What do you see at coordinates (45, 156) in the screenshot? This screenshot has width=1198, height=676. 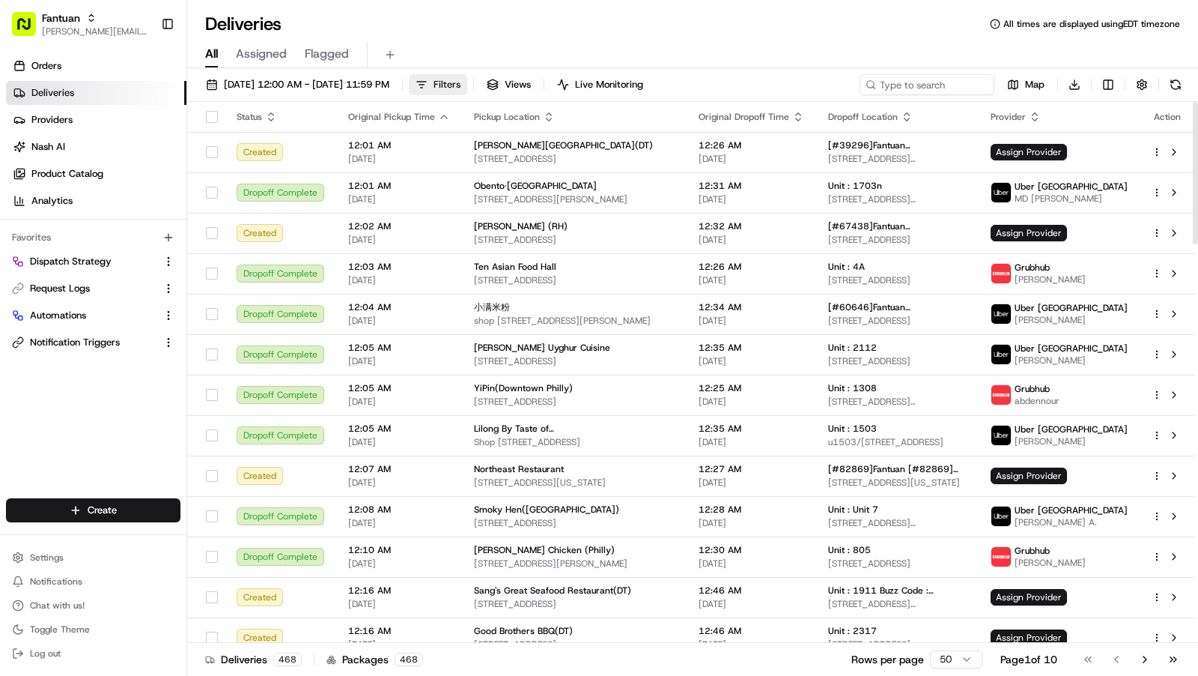 I see `img: 4281594248423_2fcf9dad9f2a874258b8_72.png` at bounding box center [45, 156].